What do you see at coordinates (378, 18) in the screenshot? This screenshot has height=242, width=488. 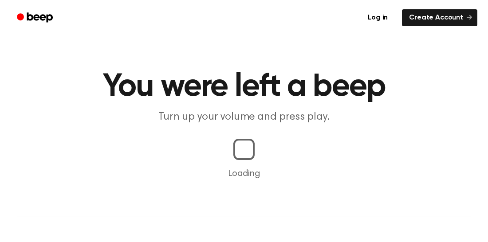 I see `a: Log in` at bounding box center [378, 18].